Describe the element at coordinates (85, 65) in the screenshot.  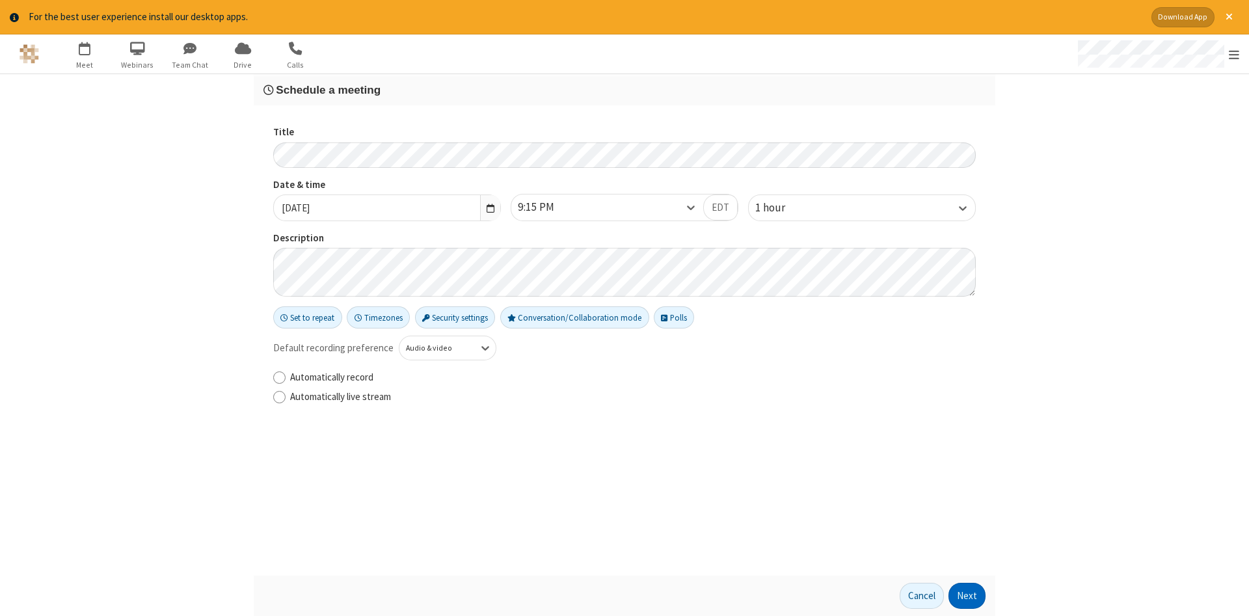
I see `span: Meet` at that location.